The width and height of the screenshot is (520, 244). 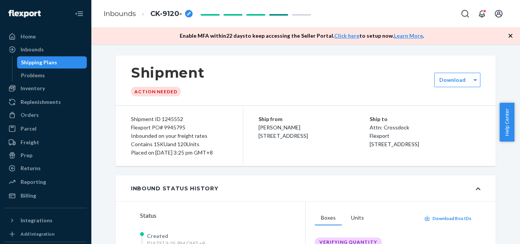 What do you see at coordinates (41, 102) in the screenshot?
I see `div: Replenishments` at bounding box center [41, 102].